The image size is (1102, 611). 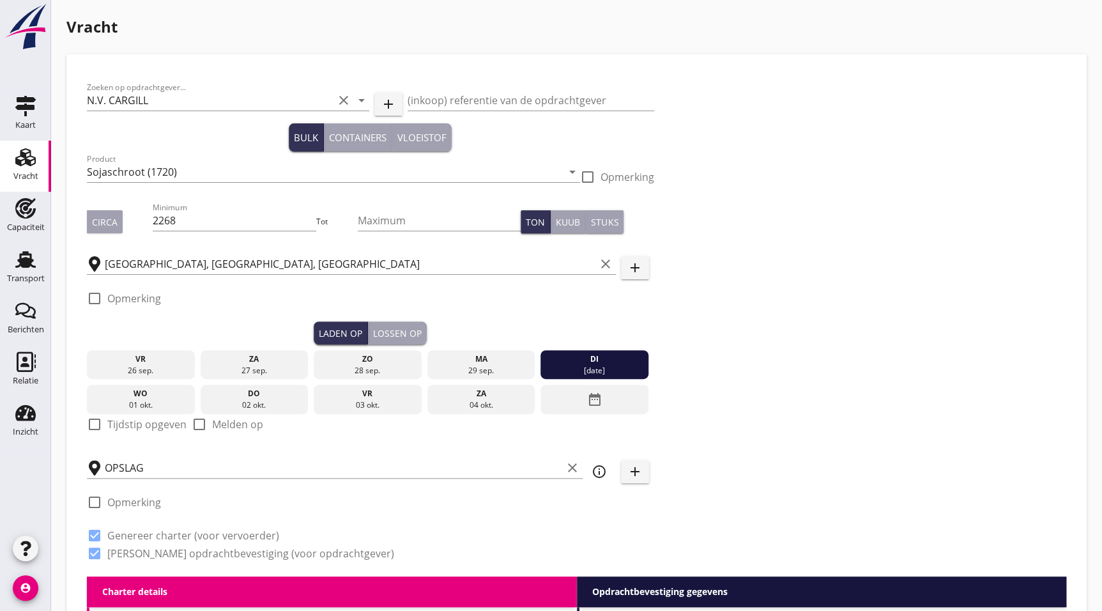 What do you see at coordinates (594, 359) in the screenshot?
I see `div: di` at bounding box center [594, 359].